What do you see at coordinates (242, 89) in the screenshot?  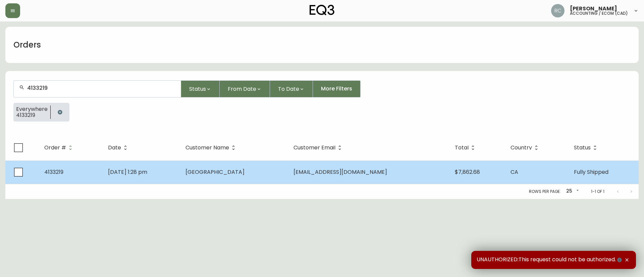 I see `span: From Date` at bounding box center [242, 89].